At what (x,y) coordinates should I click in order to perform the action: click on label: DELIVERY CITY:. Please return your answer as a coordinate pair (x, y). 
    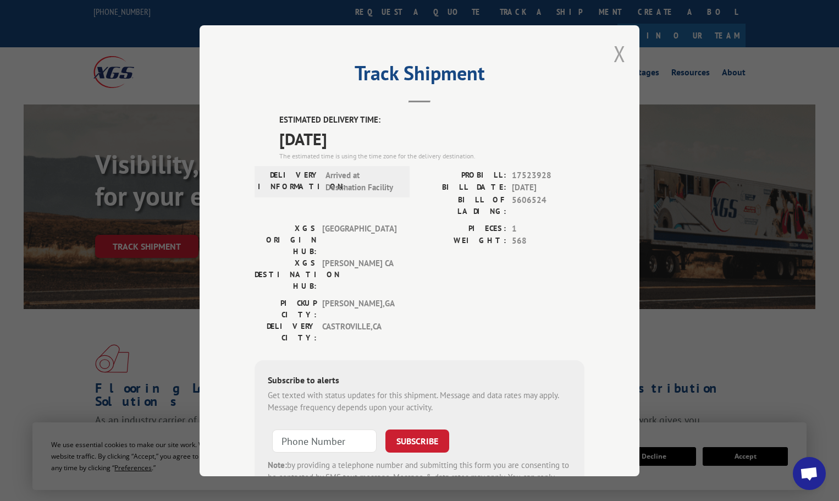
    Looking at the image, I should click on (285, 331).